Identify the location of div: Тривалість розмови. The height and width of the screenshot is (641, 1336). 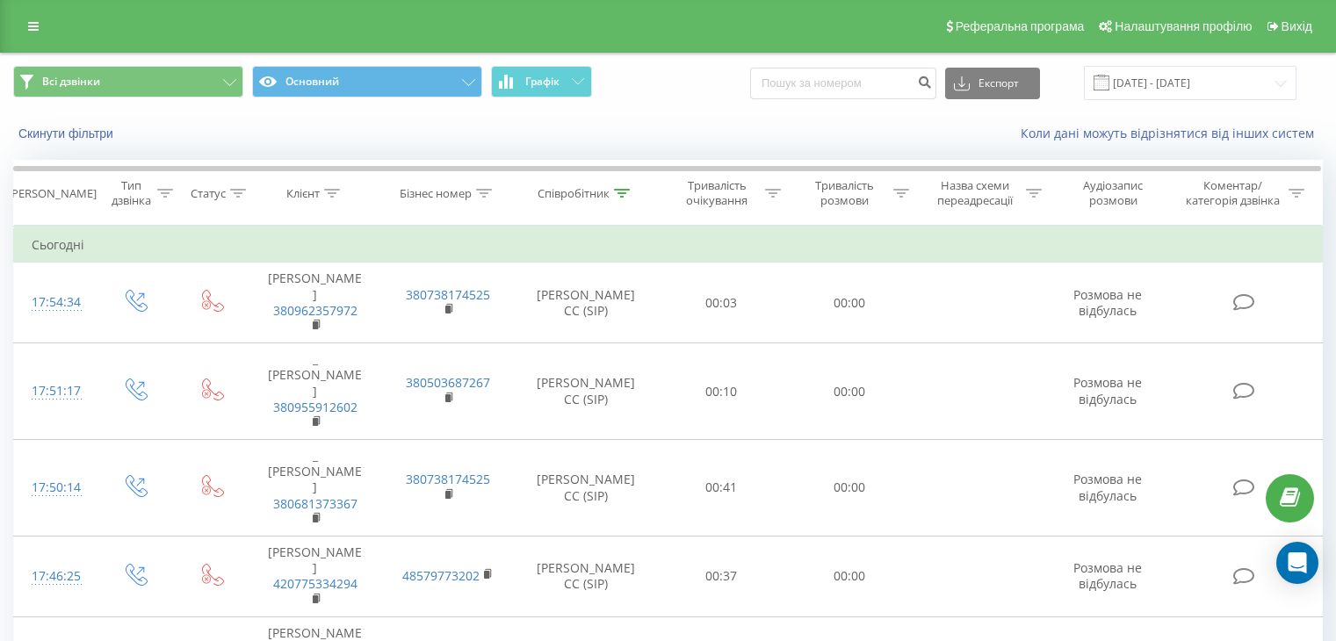
(845, 193).